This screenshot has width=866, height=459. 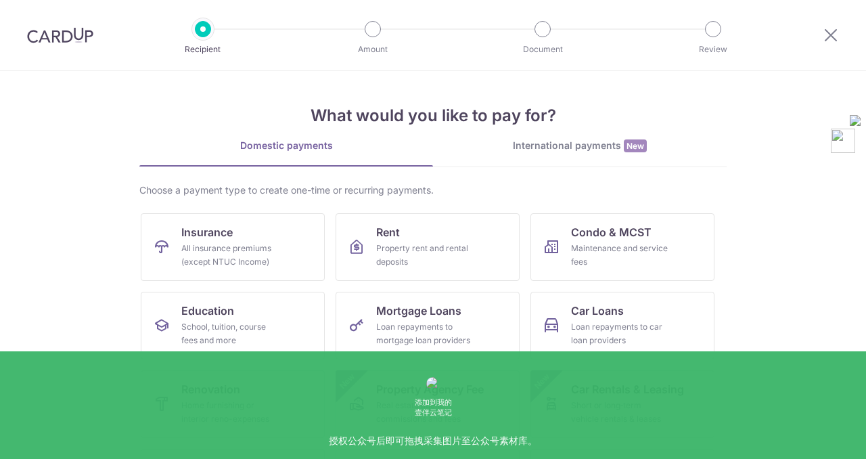 What do you see at coordinates (433, 116) in the screenshot?
I see `h4: What would you like to pay for?` at bounding box center [433, 116].